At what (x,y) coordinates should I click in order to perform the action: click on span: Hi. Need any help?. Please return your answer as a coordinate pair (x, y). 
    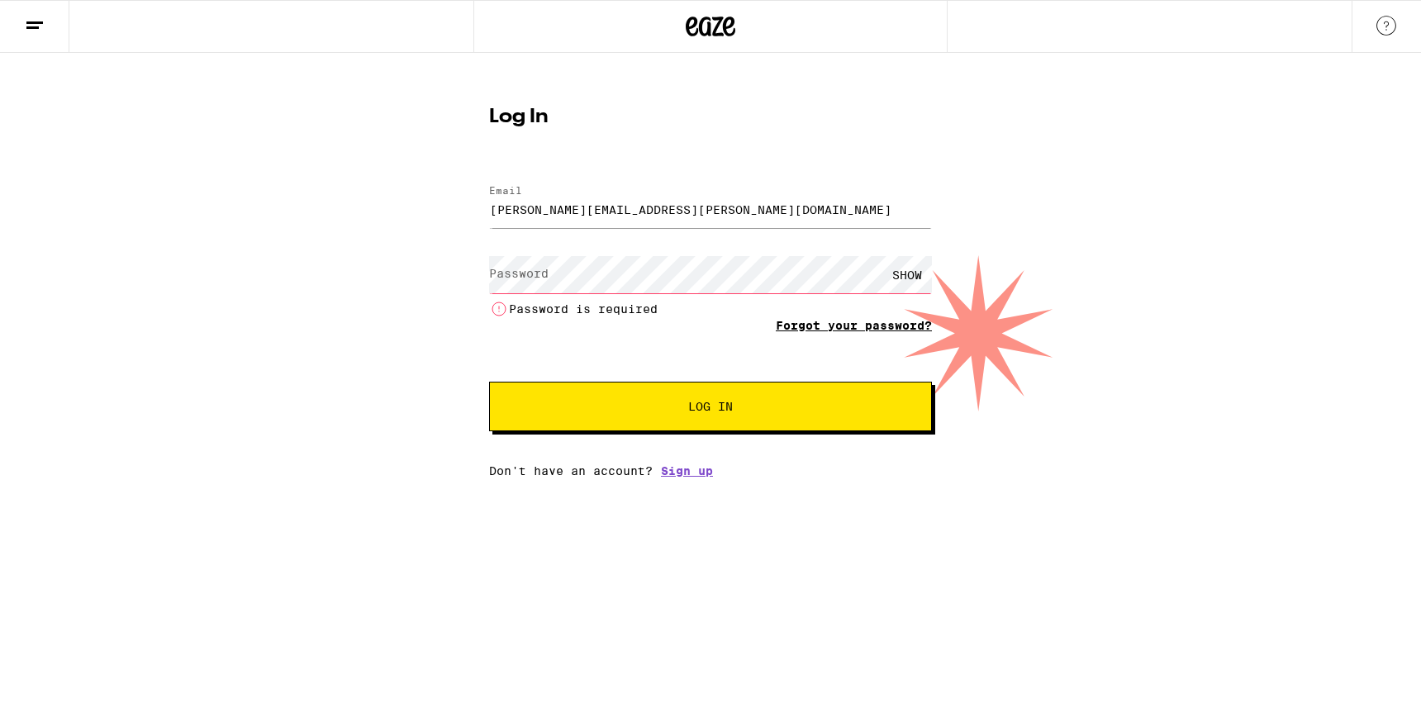
    Looking at the image, I should click on (64, 18).